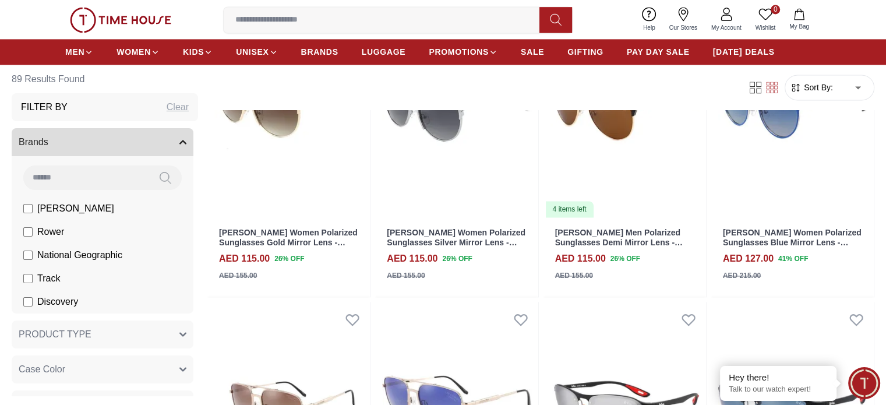 The height and width of the screenshot is (405, 886). Describe the element at coordinates (792, 110) in the screenshot. I see `img: LEE COOPER Women Polarized Sunglasses Blue Mirror Lens - LC1025C01` at that location.